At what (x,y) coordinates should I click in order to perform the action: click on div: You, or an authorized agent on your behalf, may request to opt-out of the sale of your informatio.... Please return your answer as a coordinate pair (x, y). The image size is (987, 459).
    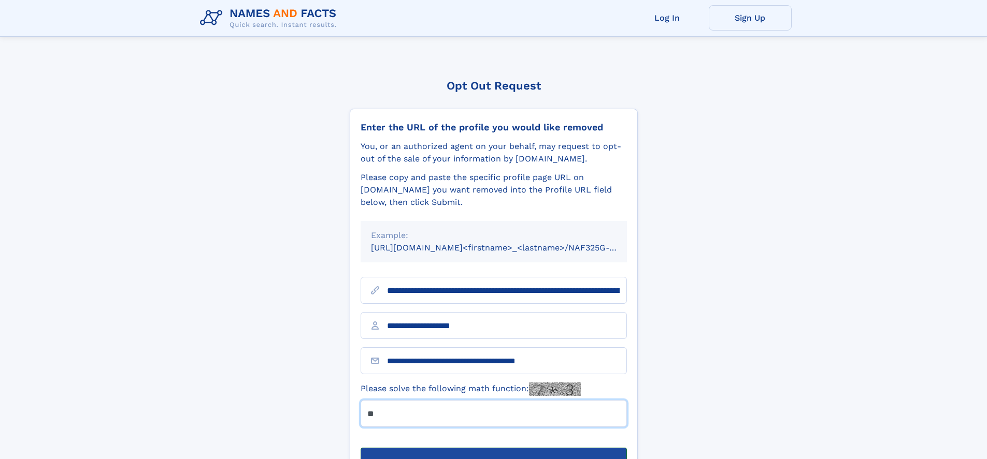
    Looking at the image, I should click on (494, 153).